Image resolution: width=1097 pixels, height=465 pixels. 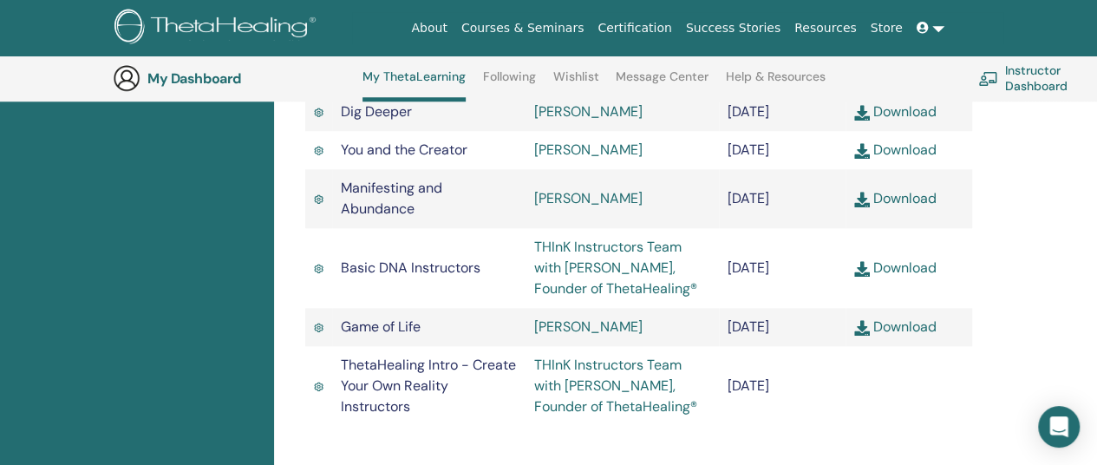 What do you see at coordinates (428, 28) in the screenshot?
I see `a: About` at bounding box center [428, 28].